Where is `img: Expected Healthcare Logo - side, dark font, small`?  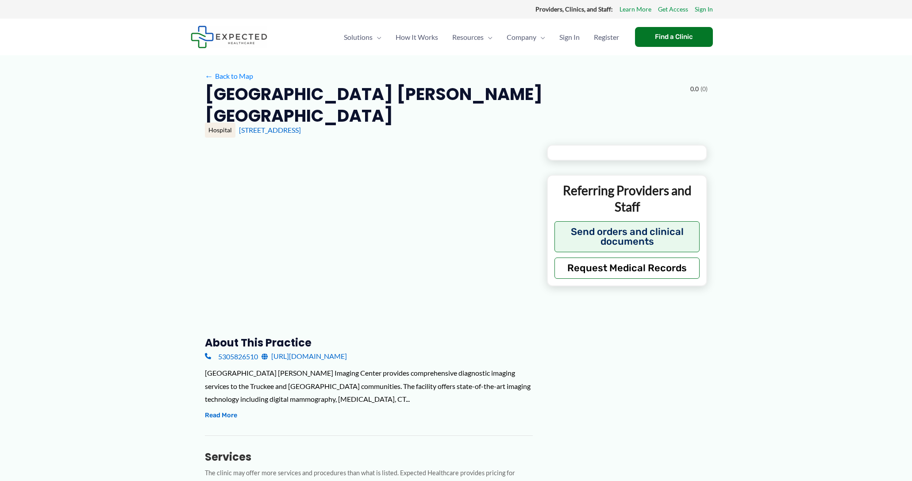 img: Expected Healthcare Logo - side, dark font, small is located at coordinates (229, 37).